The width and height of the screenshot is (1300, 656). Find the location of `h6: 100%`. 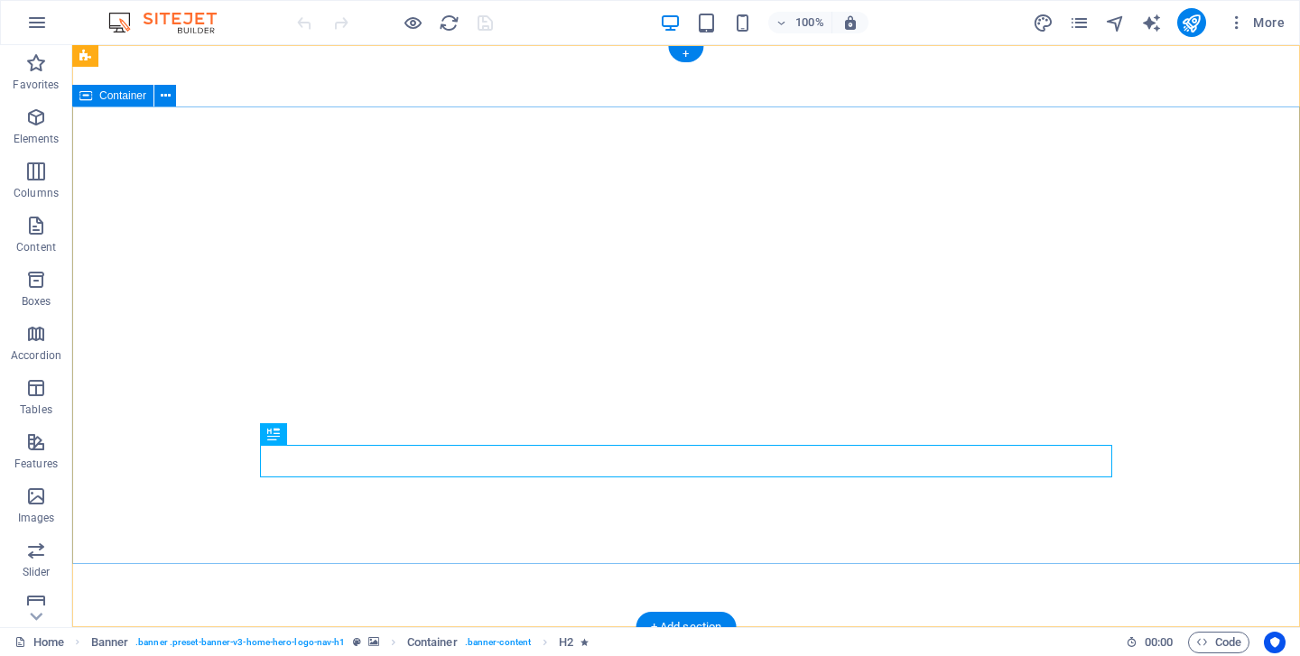

h6: 100% is located at coordinates (809, 23).